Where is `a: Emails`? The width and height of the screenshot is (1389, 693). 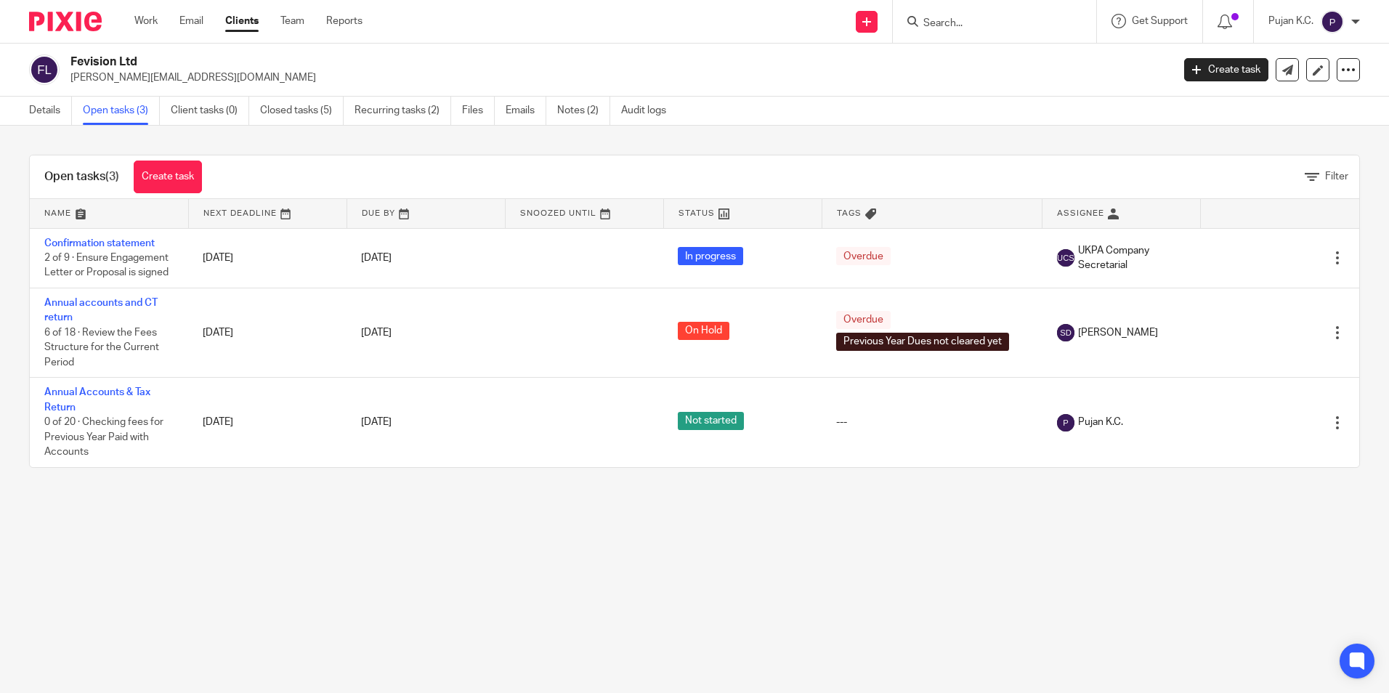 a: Emails is located at coordinates (526, 110).